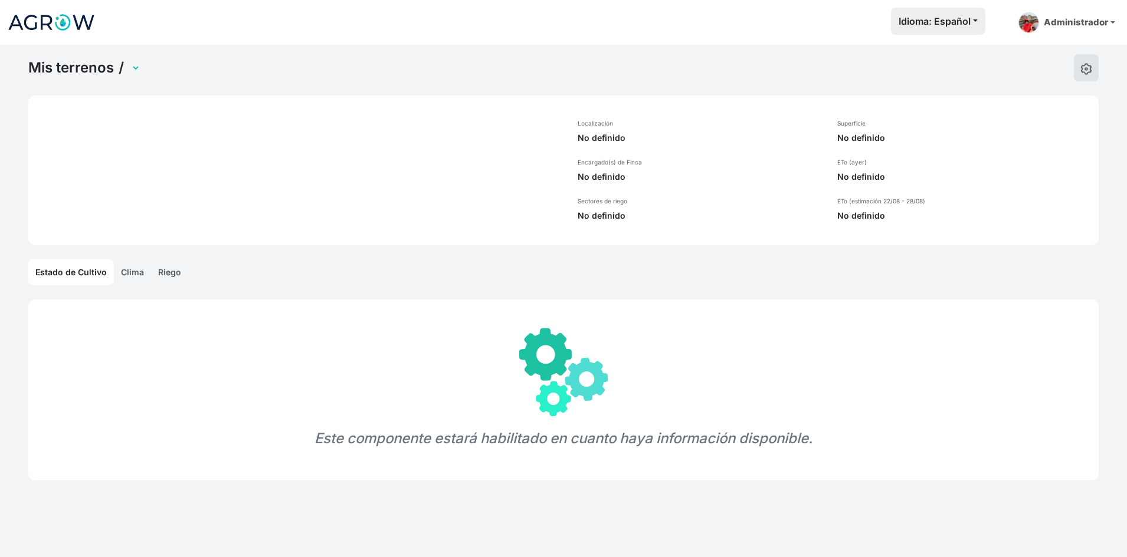  I want to click on a: Clima, so click(132, 273).